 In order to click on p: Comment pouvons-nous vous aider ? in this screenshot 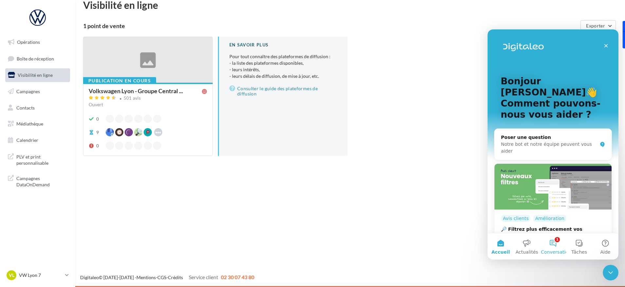, I will do `click(65, 80)`.